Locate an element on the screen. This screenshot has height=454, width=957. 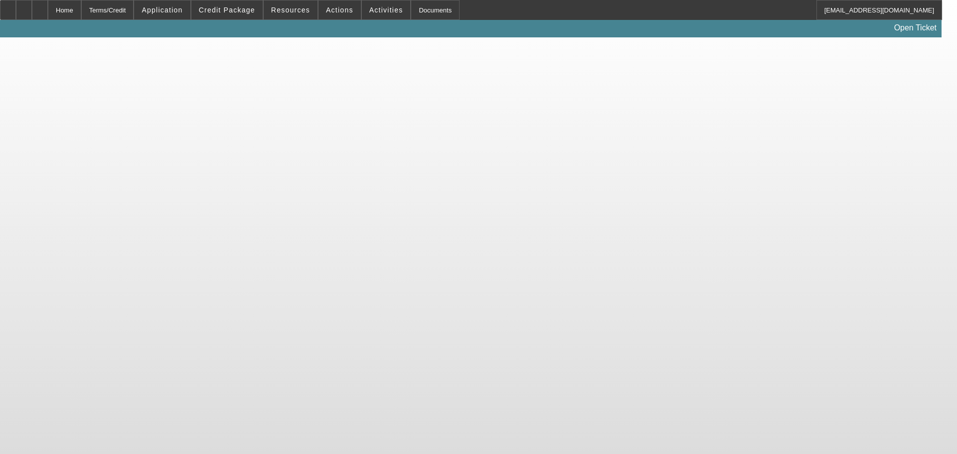
button: Credit Package is located at coordinates (227, 10).